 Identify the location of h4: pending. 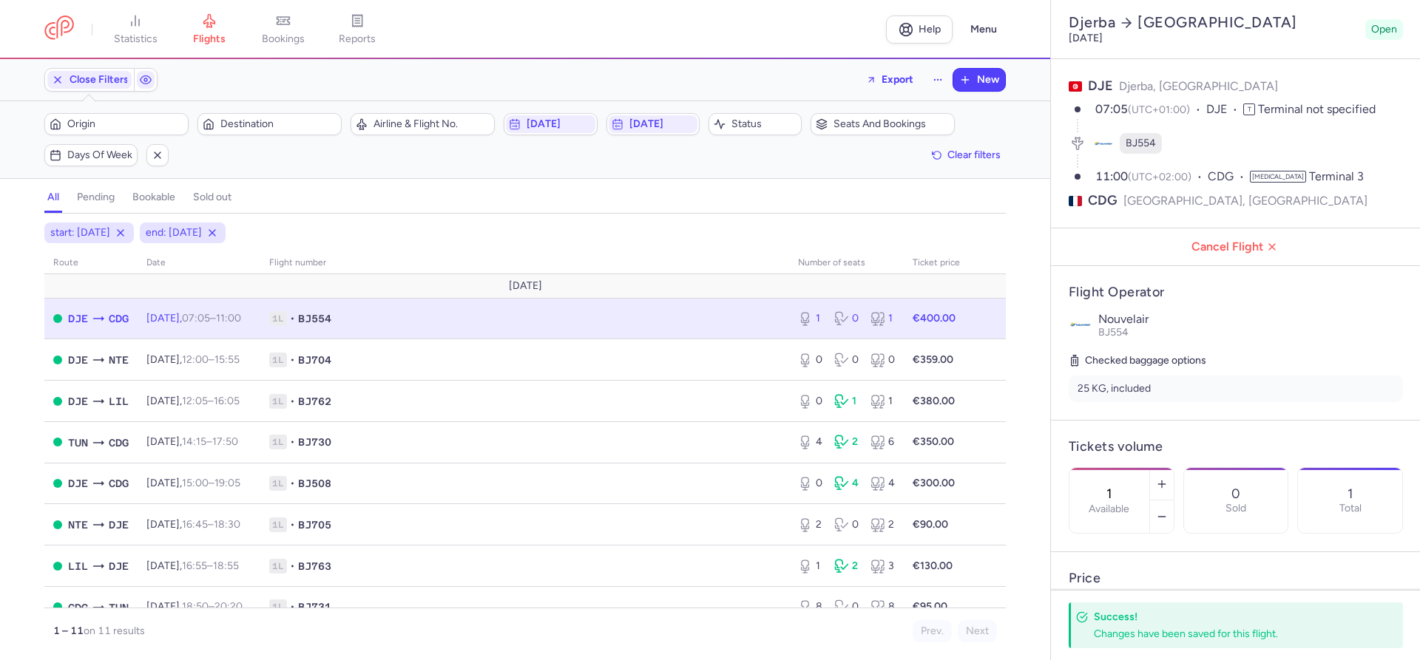
(95, 197).